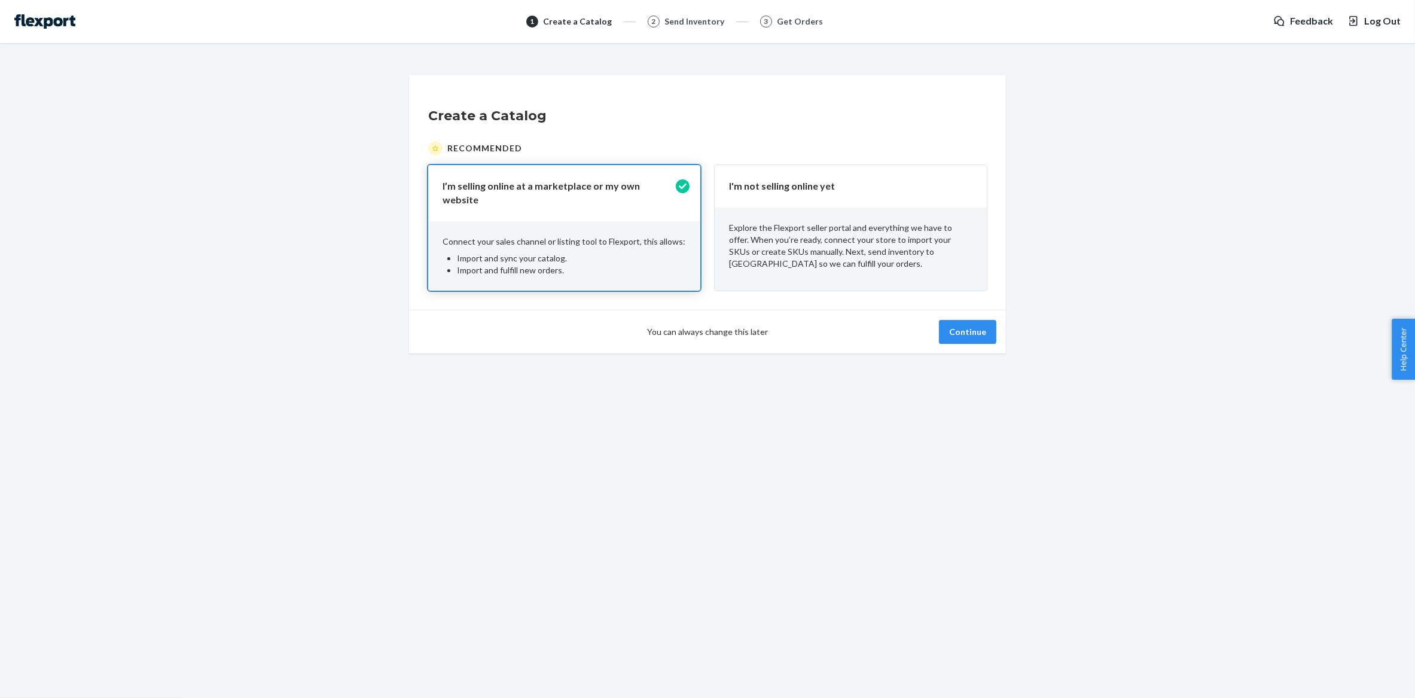  What do you see at coordinates (851, 228) in the screenshot?
I see `button: I'm not selling online yetExplore the Flexport seller portal and everything we have to offer. Whe...` at bounding box center [851, 228].